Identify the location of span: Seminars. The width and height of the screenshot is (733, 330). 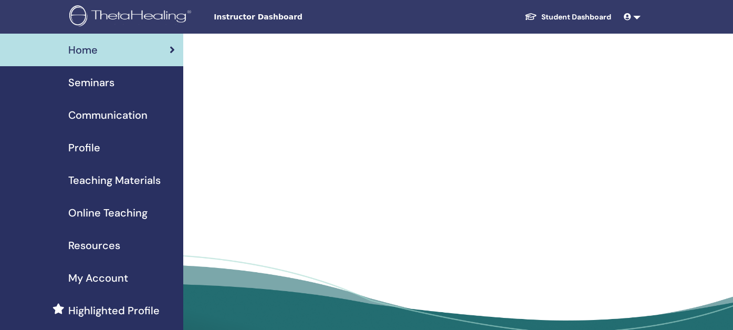
(91, 82).